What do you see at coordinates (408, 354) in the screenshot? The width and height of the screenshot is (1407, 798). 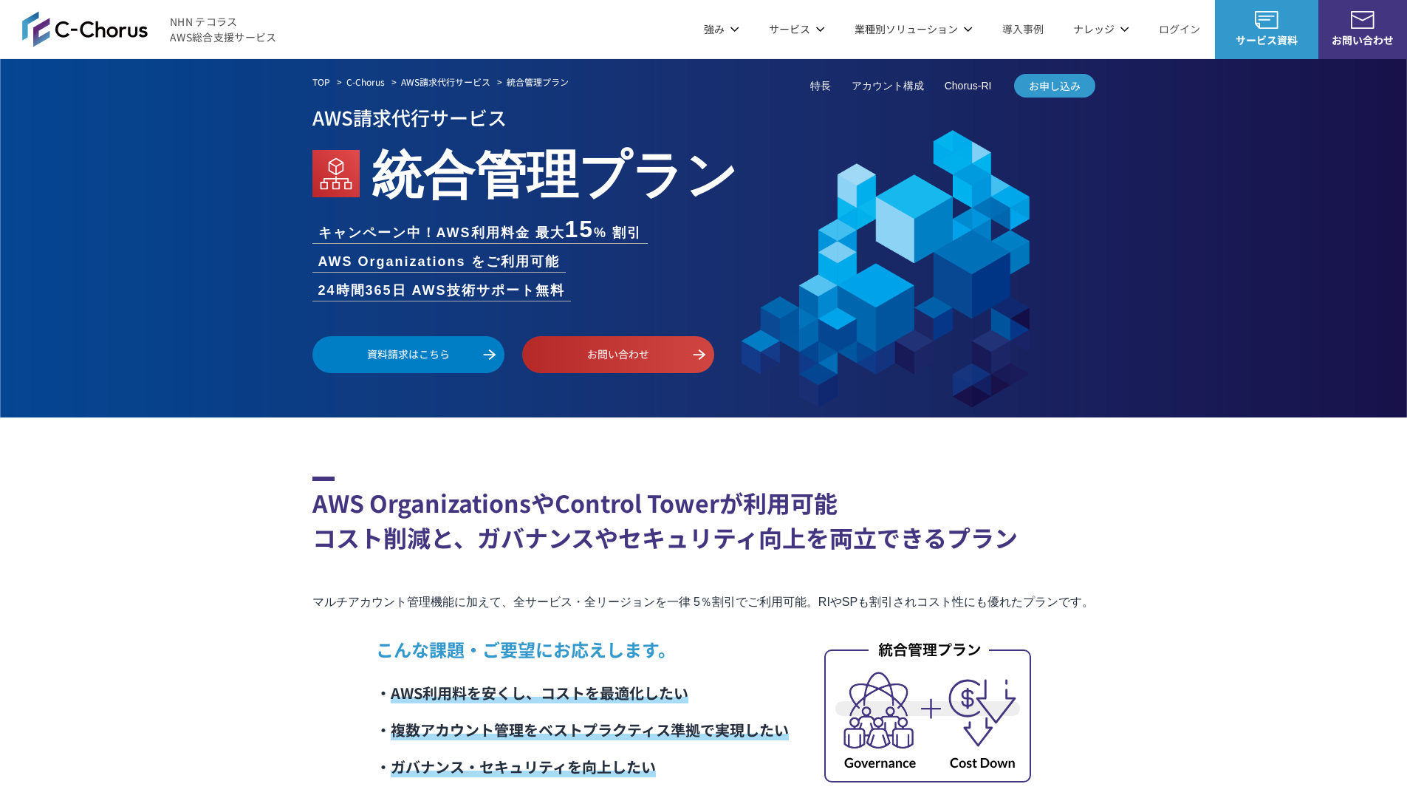 I see `a: 資料請求はこちら` at bounding box center [408, 354].